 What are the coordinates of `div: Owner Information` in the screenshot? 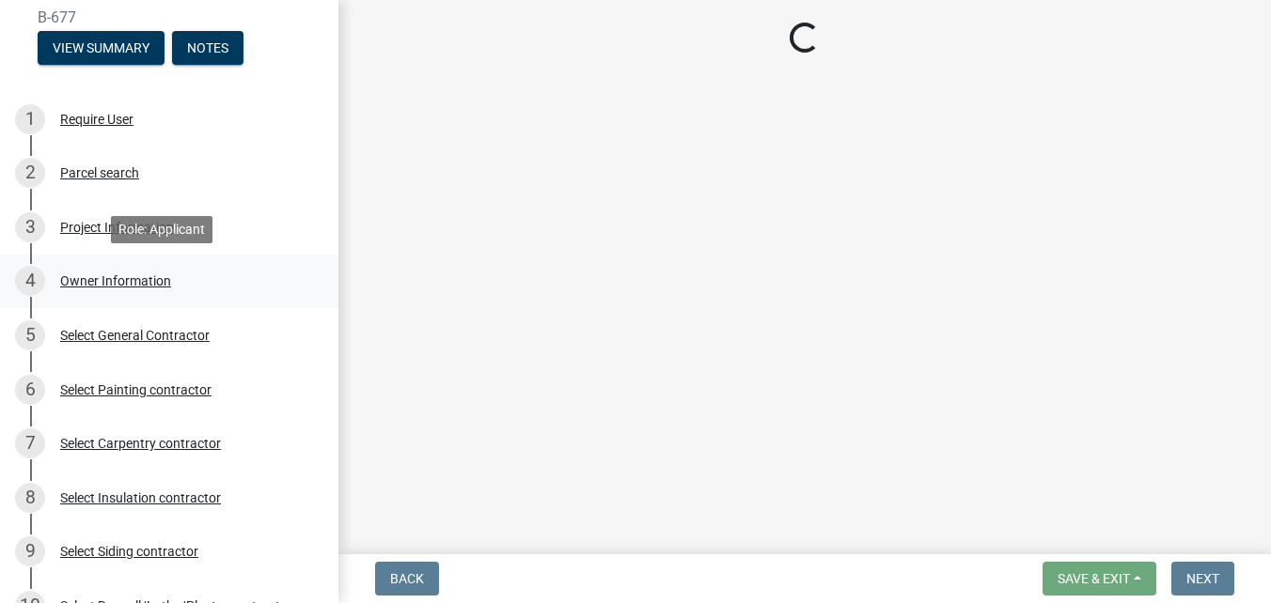 It's located at (116, 281).